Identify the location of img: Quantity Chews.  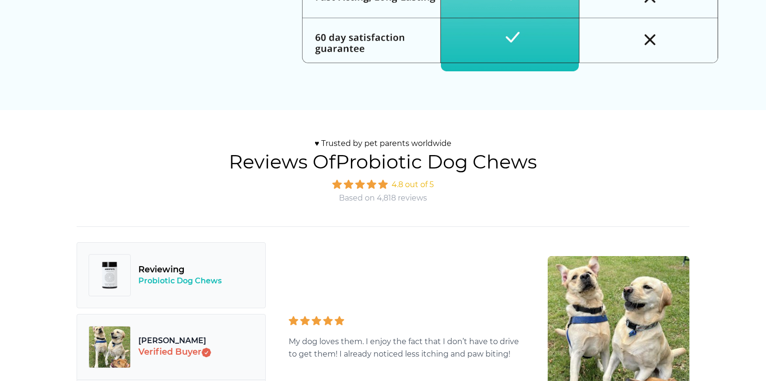
(110, 275).